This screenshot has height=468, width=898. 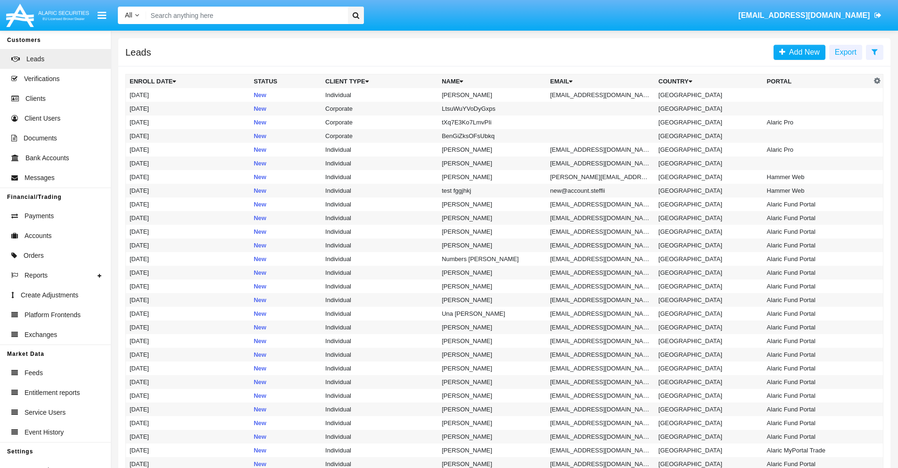 What do you see at coordinates (138, 52) in the screenshot?
I see `h5: Leads` at bounding box center [138, 52].